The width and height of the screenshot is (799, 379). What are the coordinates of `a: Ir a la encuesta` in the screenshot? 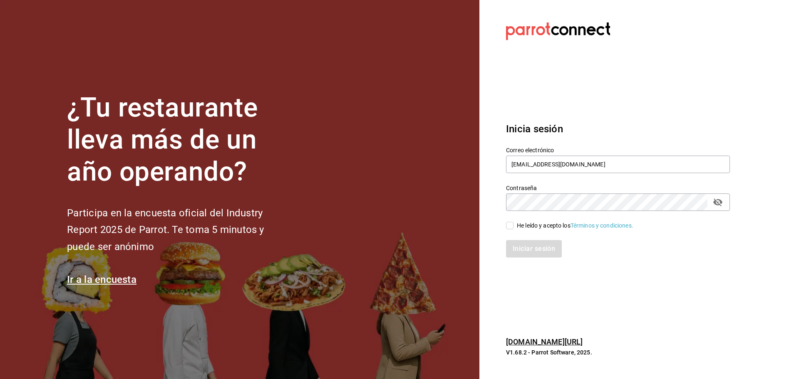 It's located at (102, 280).